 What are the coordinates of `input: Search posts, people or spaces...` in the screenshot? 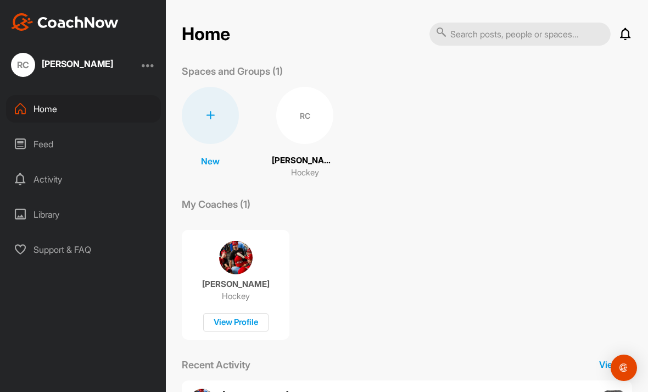 It's located at (520, 34).